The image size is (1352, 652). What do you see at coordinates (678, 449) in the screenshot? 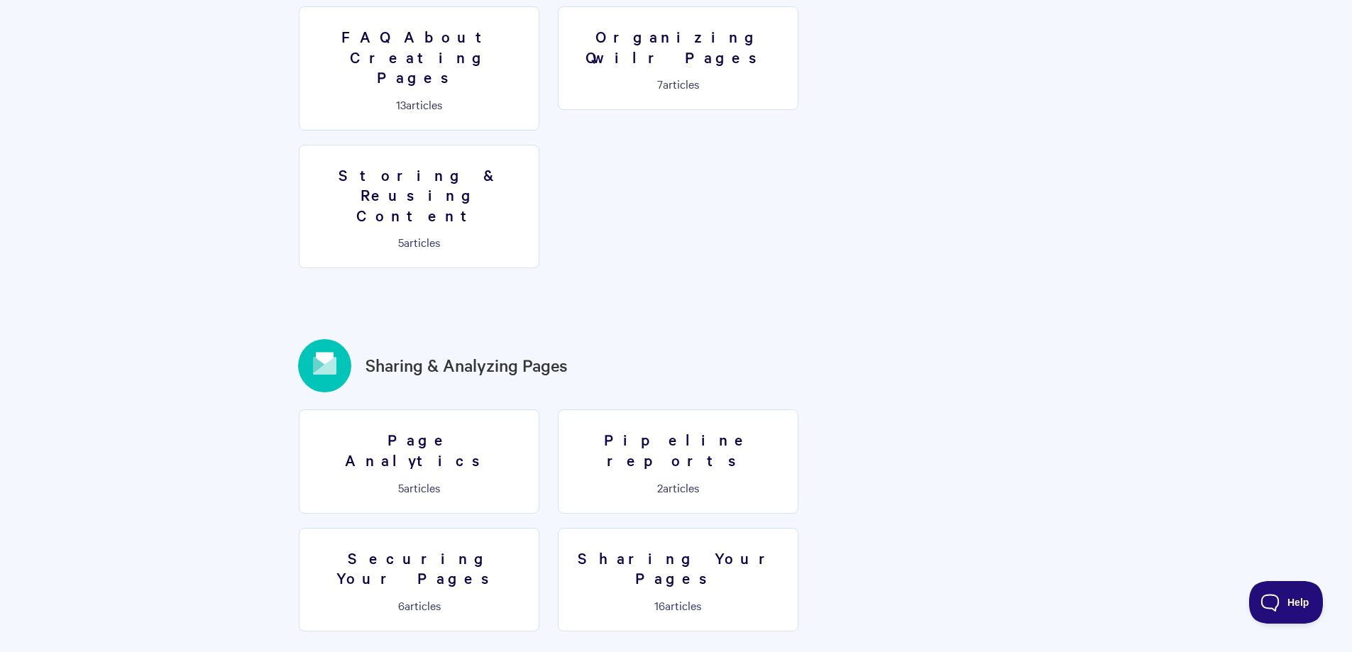
I see `h3: Pipeline reports` at bounding box center [678, 449].